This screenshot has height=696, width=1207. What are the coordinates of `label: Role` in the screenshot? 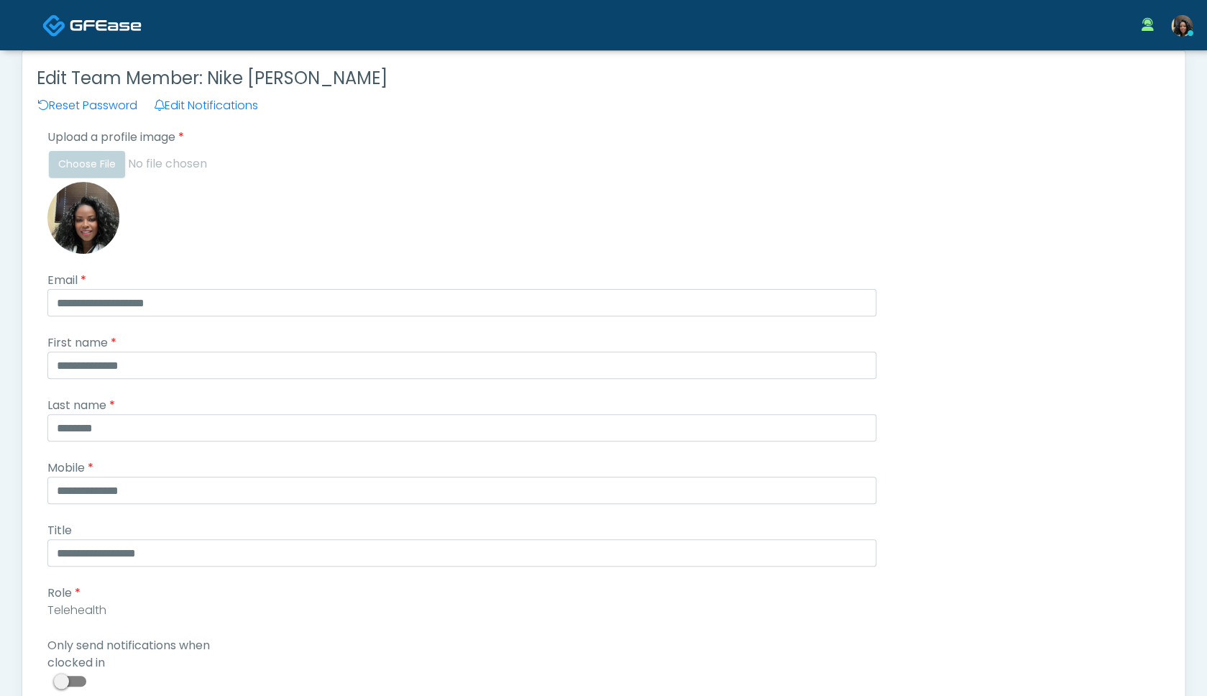 It's located at (131, 593).